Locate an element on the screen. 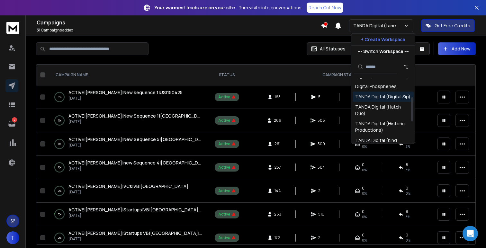 This screenshot has height=248, width=486. a: Reach Out Now is located at coordinates (325, 8).